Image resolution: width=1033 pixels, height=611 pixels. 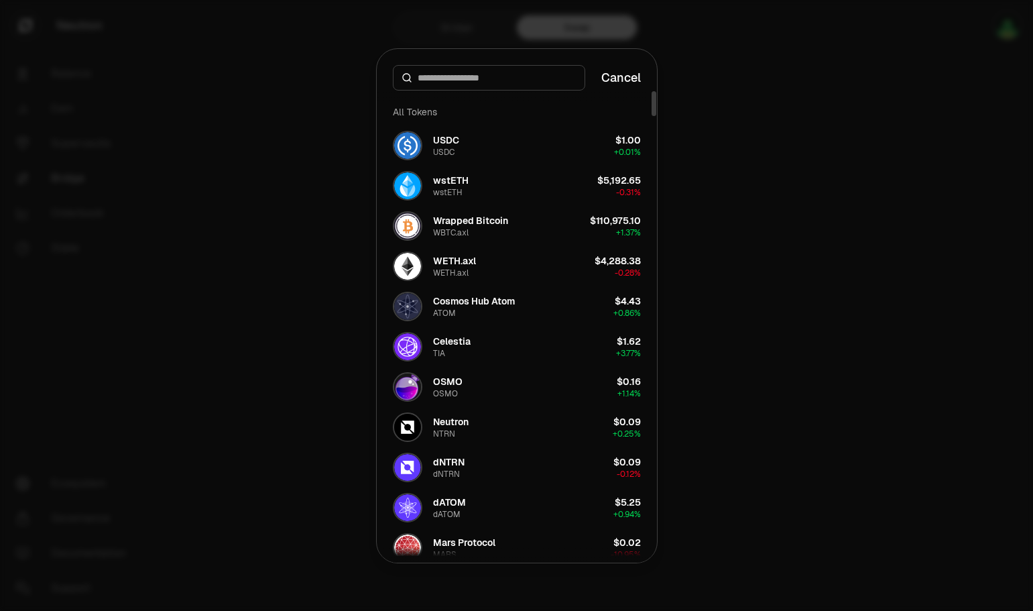 I want to click on div: $5,192.65, so click(x=619, y=180).